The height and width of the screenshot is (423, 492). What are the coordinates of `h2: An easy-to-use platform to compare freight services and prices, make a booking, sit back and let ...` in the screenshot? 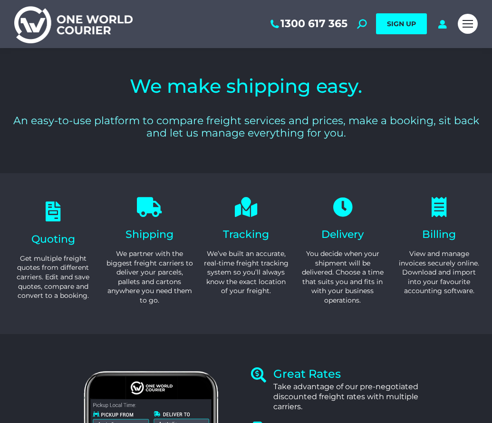 It's located at (246, 127).